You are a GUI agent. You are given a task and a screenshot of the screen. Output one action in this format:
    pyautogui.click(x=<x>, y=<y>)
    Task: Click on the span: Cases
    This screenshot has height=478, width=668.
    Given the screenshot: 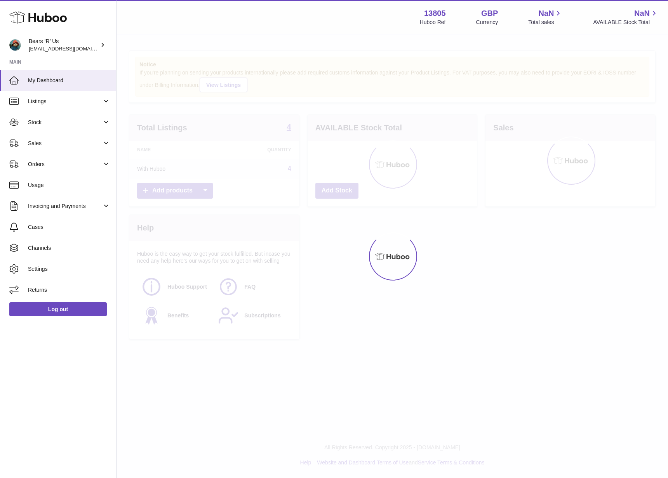 What is the action you would take?
    pyautogui.click(x=69, y=227)
    